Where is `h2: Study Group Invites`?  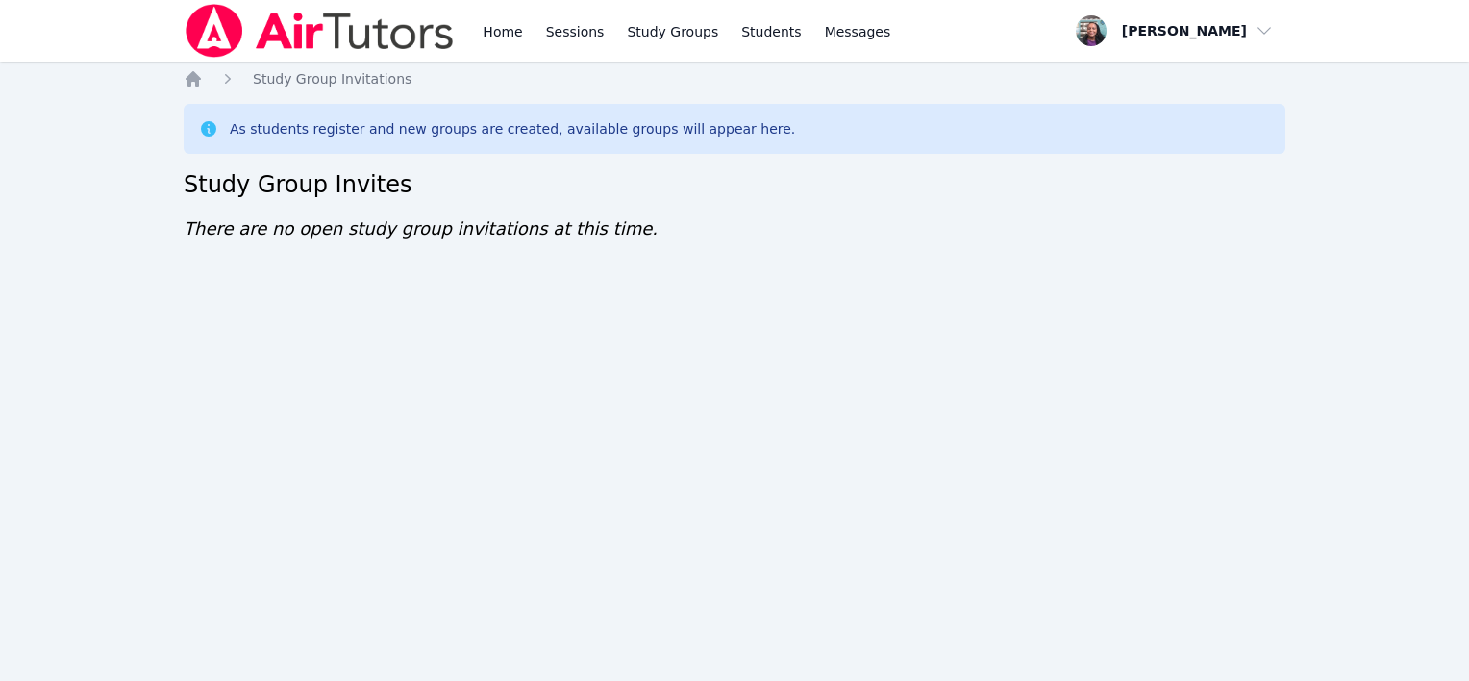
h2: Study Group Invites is located at coordinates (734, 185).